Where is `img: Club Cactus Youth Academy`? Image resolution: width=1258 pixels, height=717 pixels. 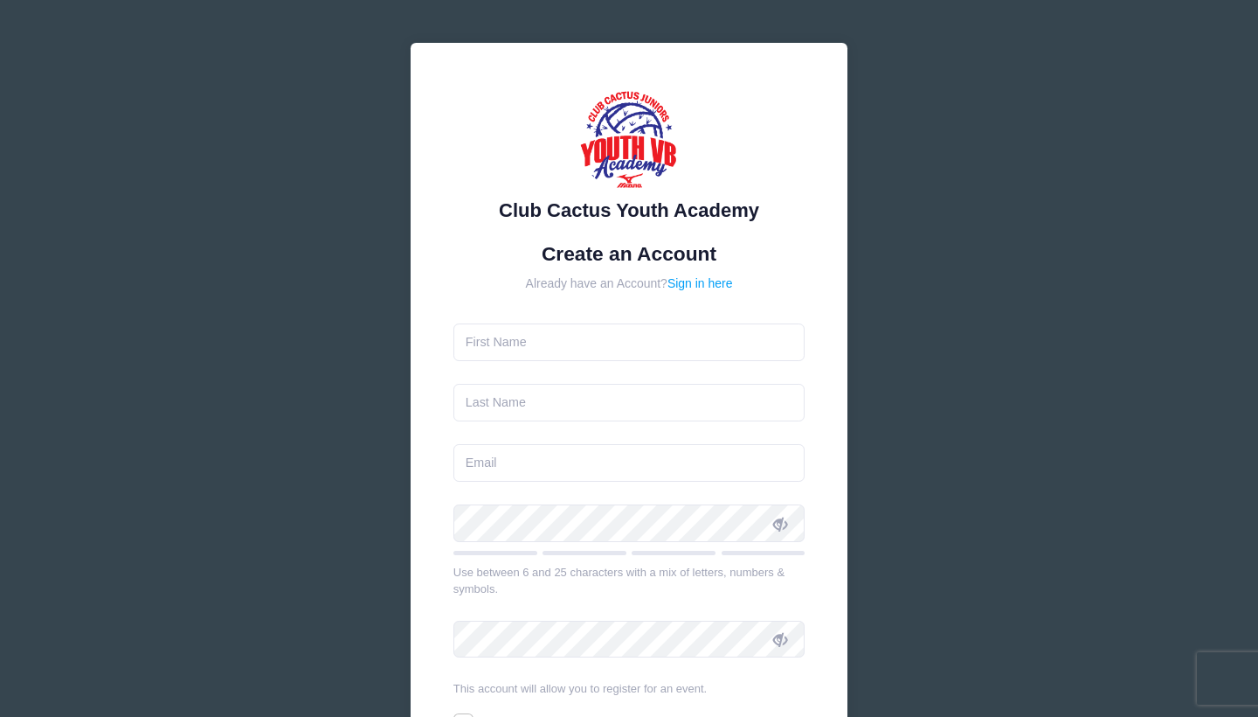 img: Club Cactus Youth Academy is located at coordinates (629, 138).